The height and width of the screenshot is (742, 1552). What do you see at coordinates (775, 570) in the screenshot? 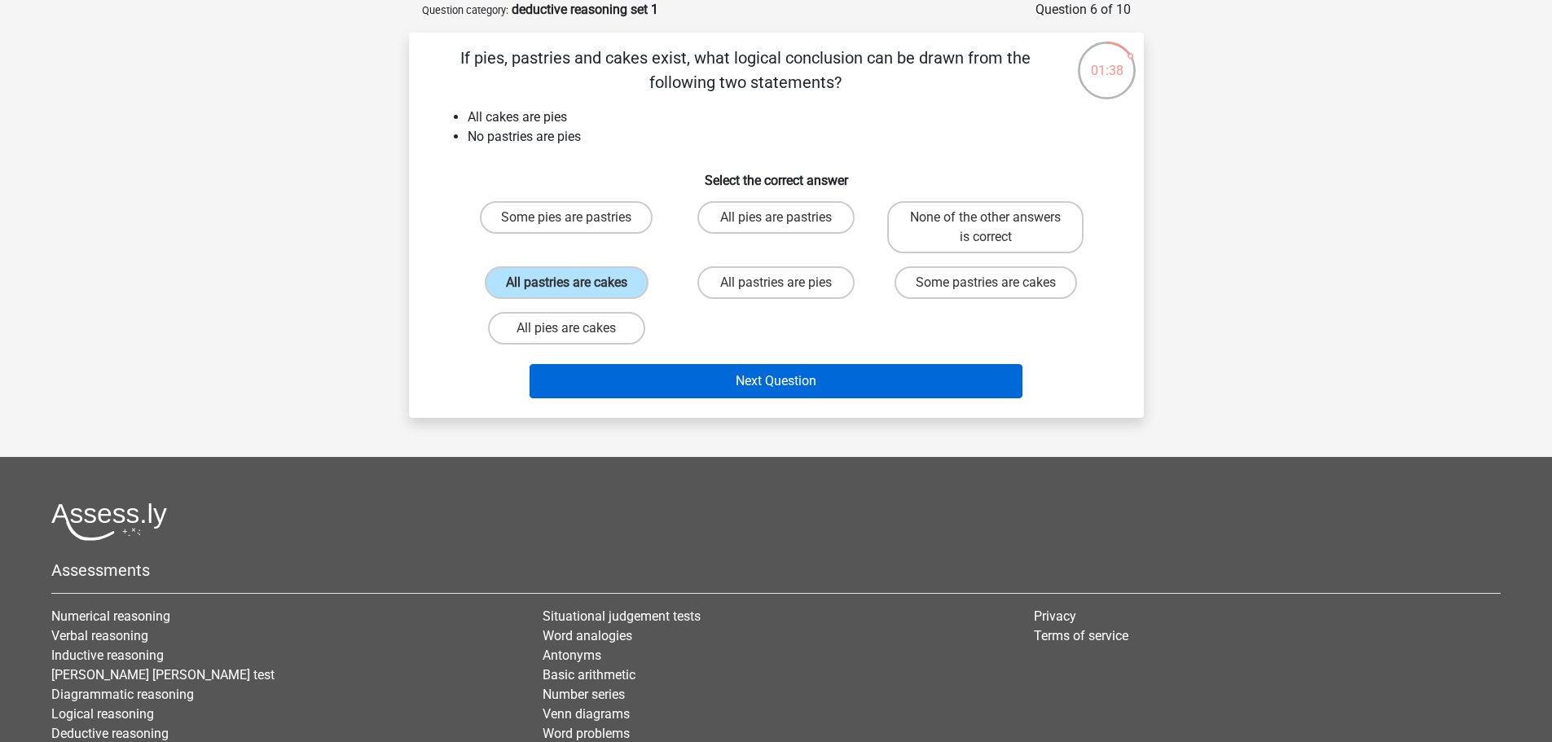
I see `h5: Assessments` at bounding box center [775, 570].